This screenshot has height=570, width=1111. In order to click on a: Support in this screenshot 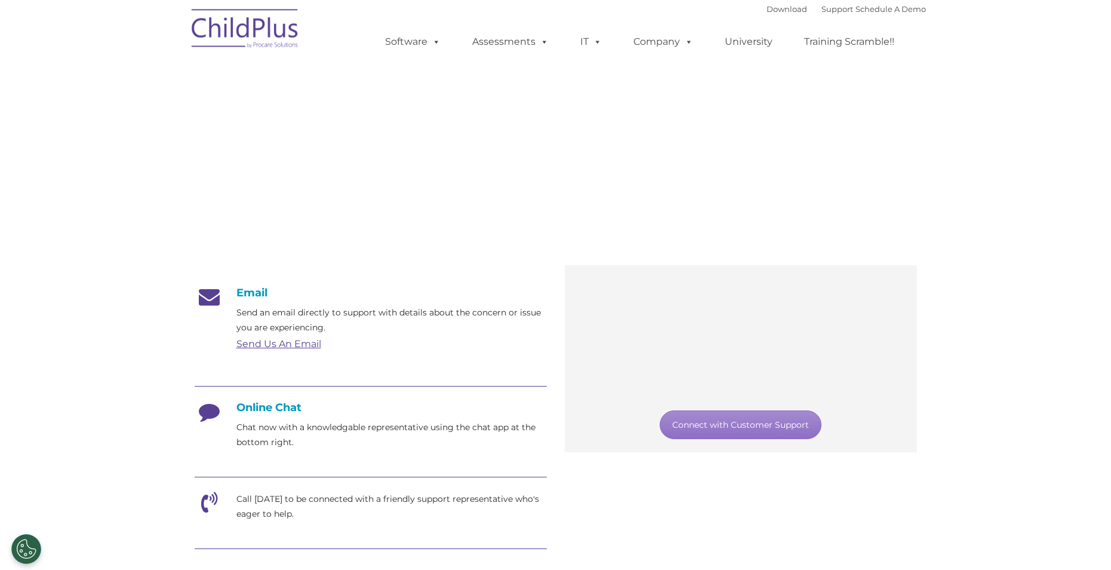, I will do `click(837, 9)`.